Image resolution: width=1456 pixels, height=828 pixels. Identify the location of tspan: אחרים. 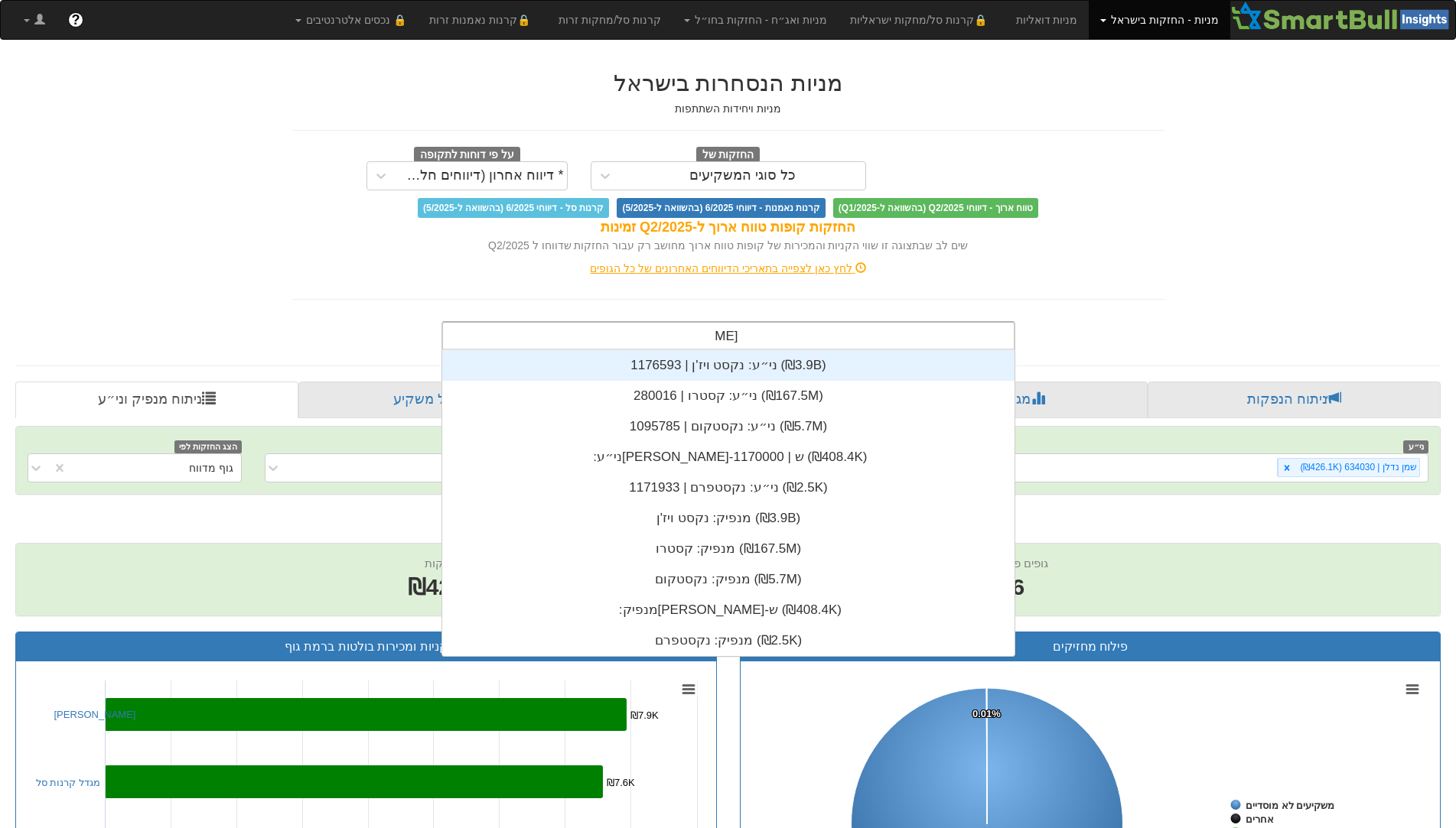
(1259, 819).